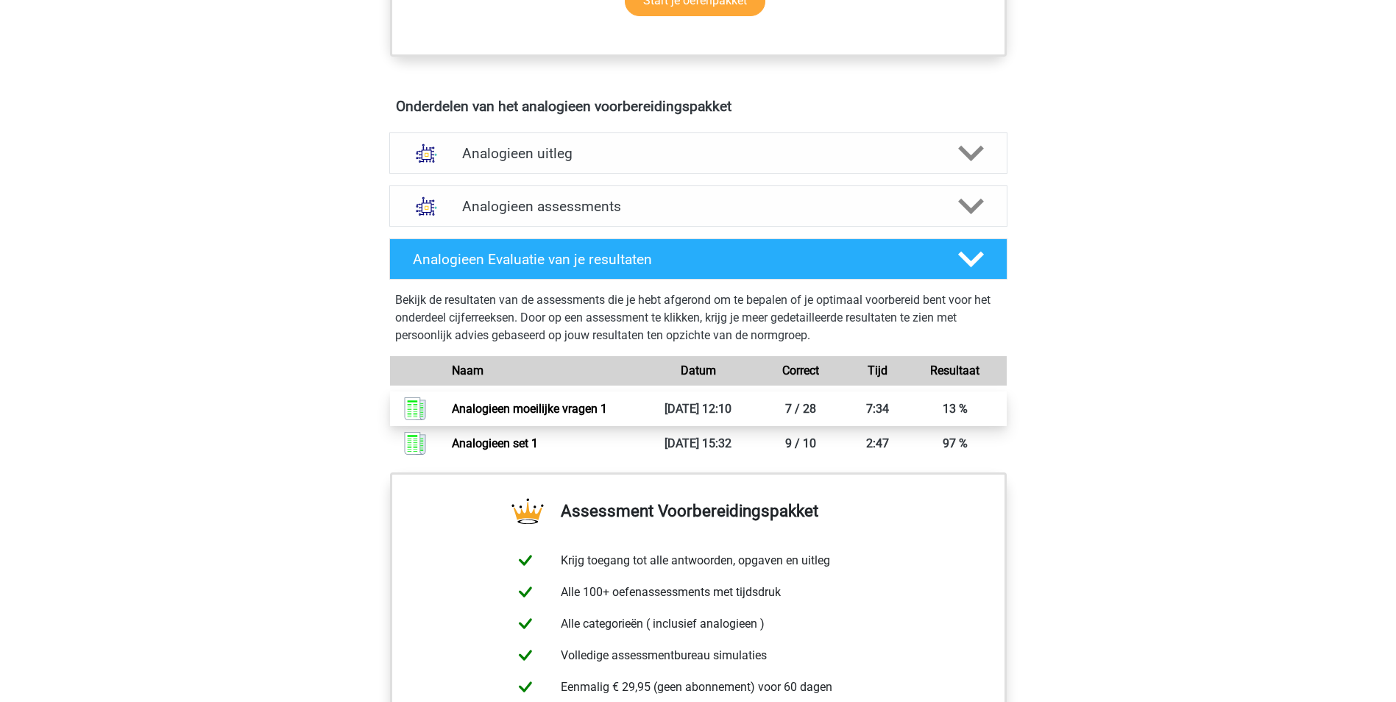 The image size is (1396, 702). What do you see at coordinates (674, 259) in the screenshot?
I see `h4: Analogieen Evaluatie van je resultaten` at bounding box center [674, 259].